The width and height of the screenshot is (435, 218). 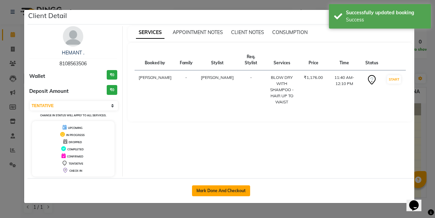 What do you see at coordinates (344, 90) in the screenshot?
I see `td: 11:40 AM-12:10 PM` at bounding box center [344, 90].